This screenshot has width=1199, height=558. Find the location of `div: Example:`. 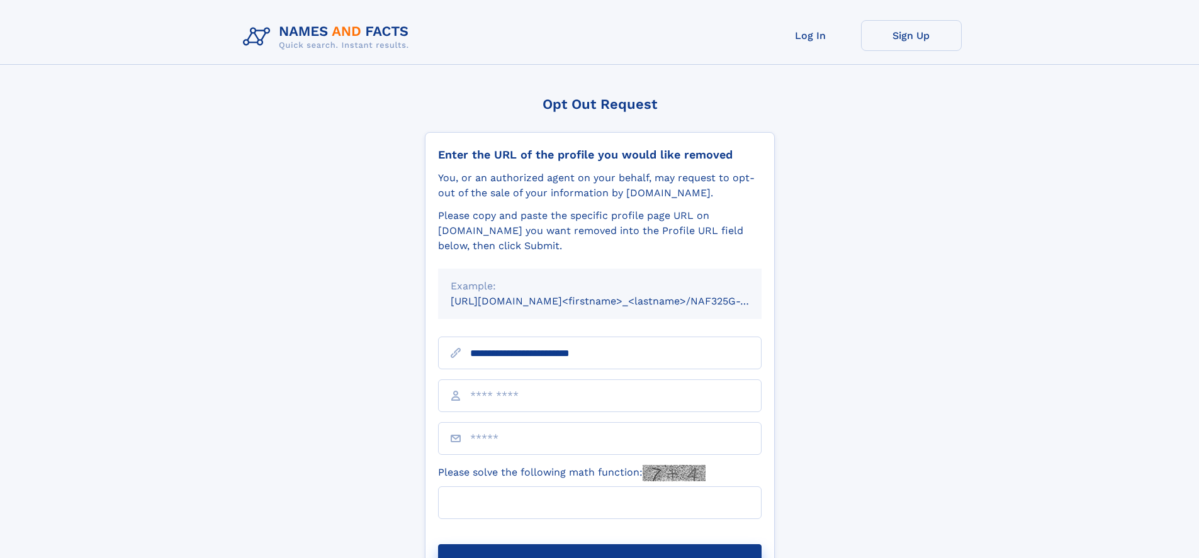

div: Example: is located at coordinates (600, 286).